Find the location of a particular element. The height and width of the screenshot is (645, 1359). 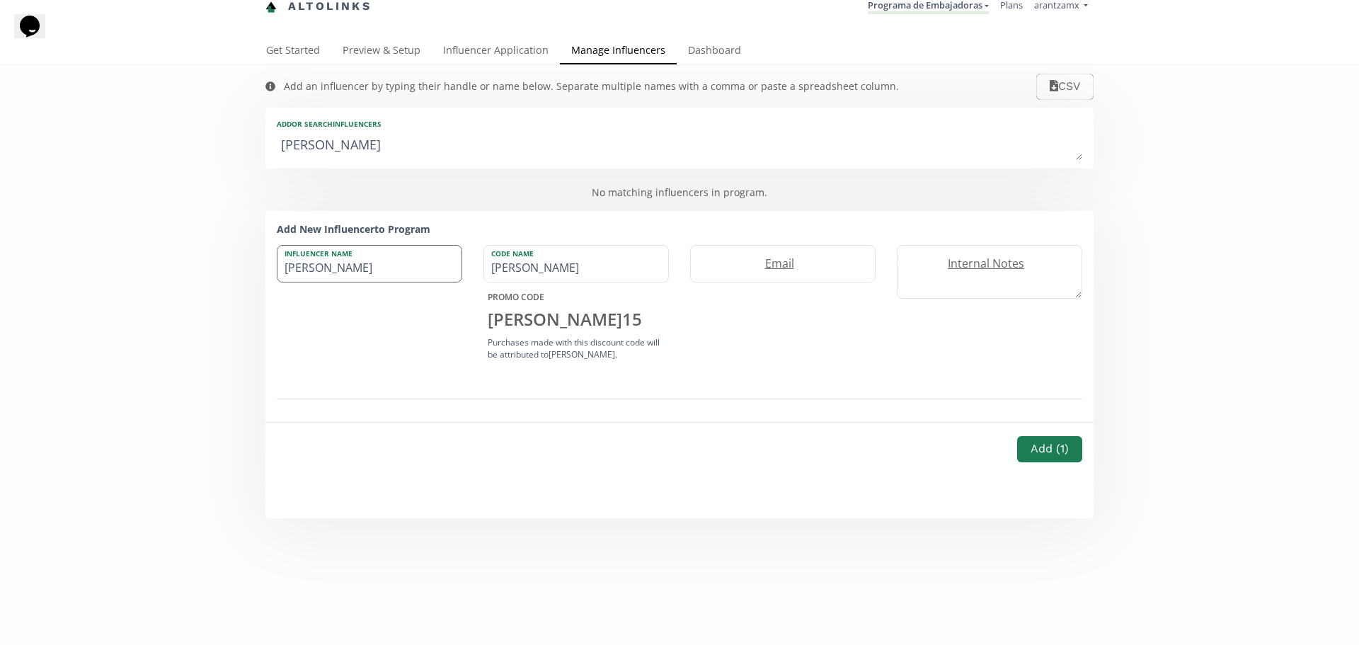

img: favicon-32x32.png is located at coordinates (271, 7).